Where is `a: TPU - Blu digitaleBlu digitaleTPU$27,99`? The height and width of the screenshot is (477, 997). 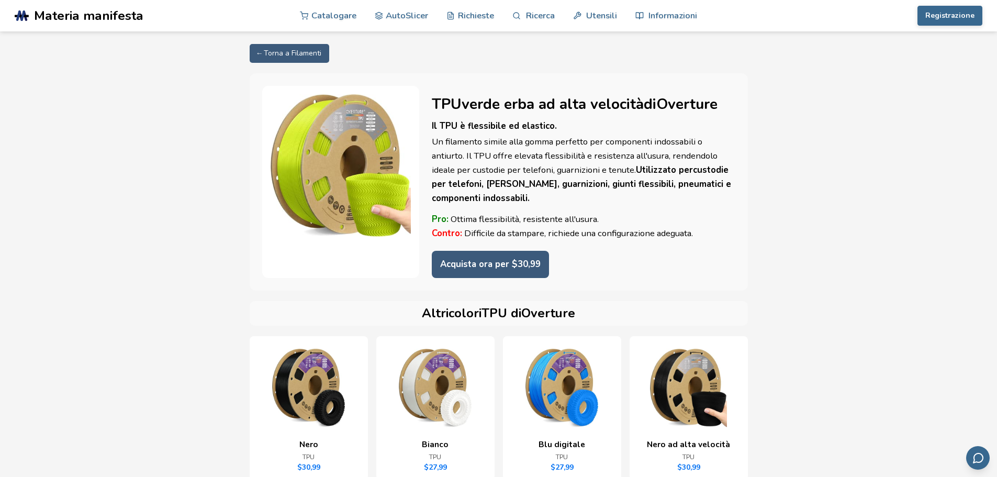 a: TPU - Blu digitaleBlu digitaleTPU$27,99 is located at coordinates (562, 408).